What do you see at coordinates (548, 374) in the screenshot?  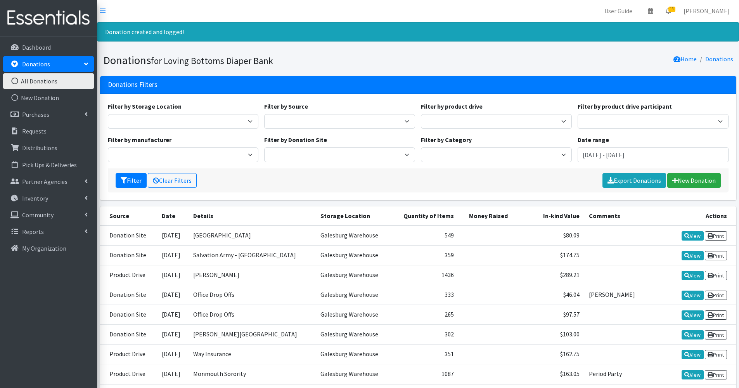 I see `td: $163.05` at bounding box center [548, 374].